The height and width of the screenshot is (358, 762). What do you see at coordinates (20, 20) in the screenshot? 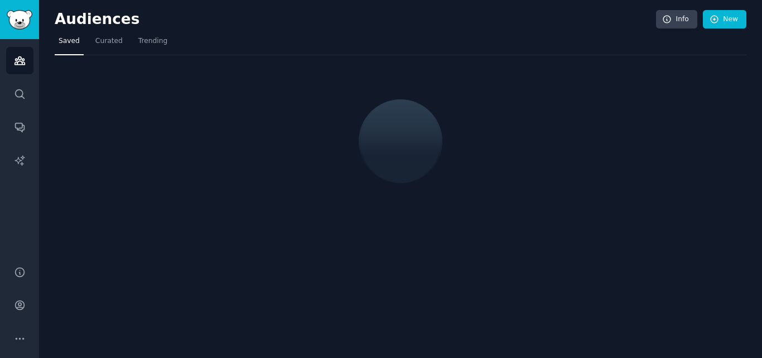
I see `img: GummySearch logo` at bounding box center [20, 20].